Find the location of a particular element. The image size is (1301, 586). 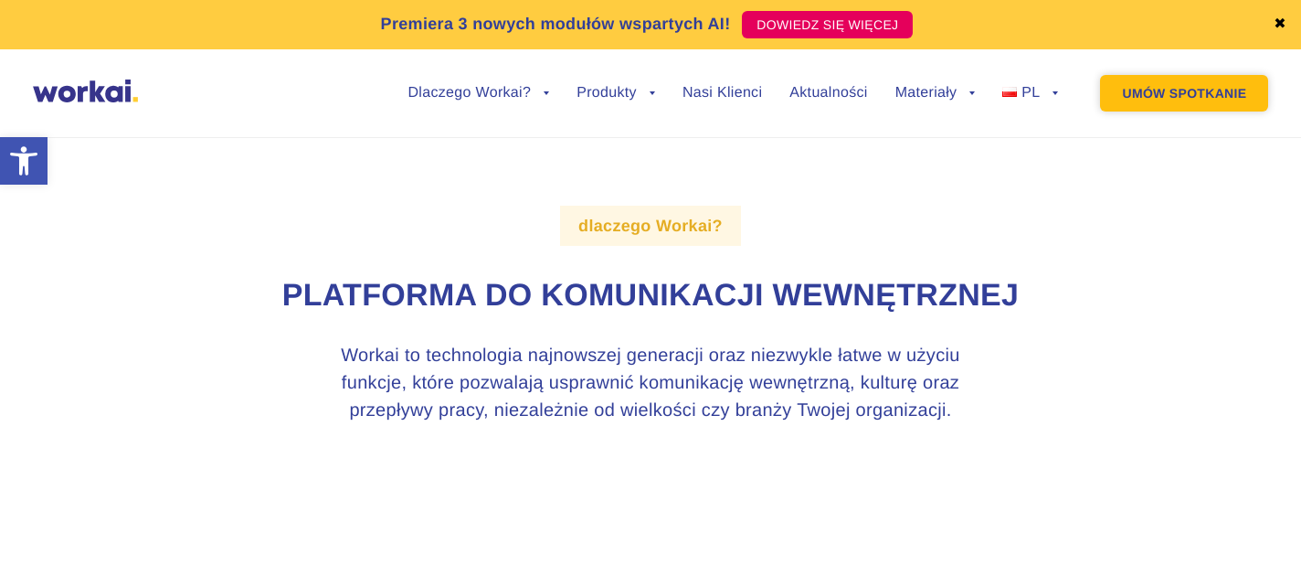

a: UMÓW SPOTKANIE is located at coordinates (1184, 93).